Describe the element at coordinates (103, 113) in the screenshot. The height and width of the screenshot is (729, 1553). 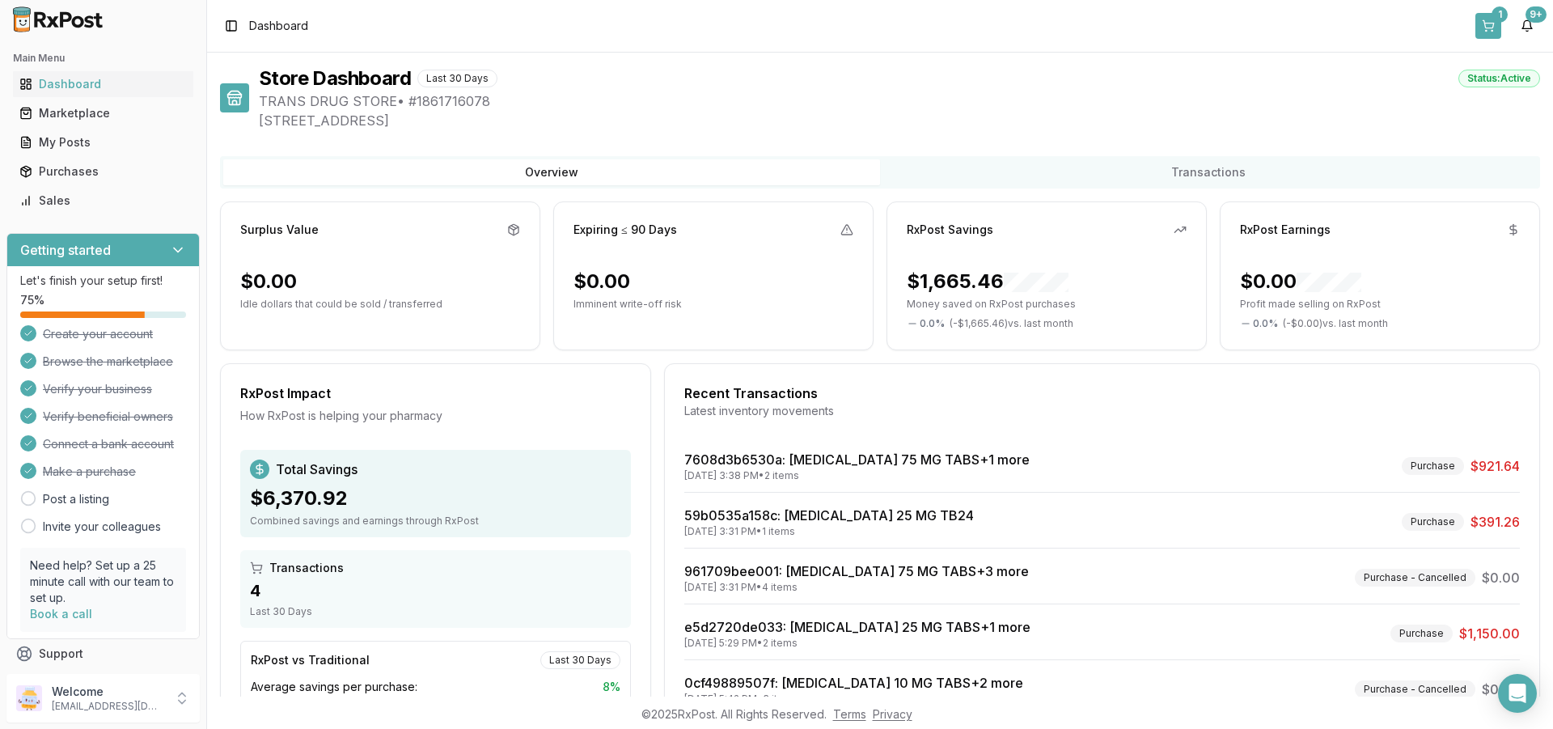
I see `a: Marketplace` at that location.